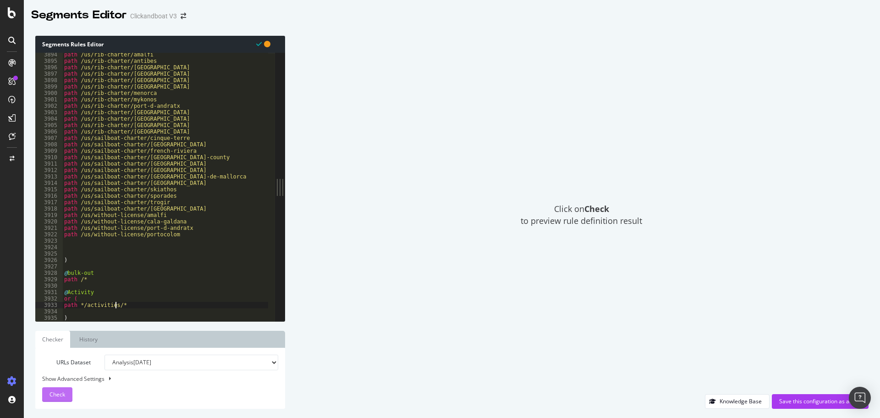  I want to click on a: Knowledge Base, so click(737, 401).